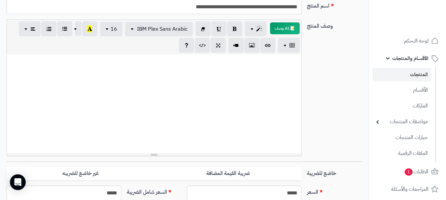 The height and width of the screenshot is (200, 446). I want to click on span: 1, so click(408, 172).